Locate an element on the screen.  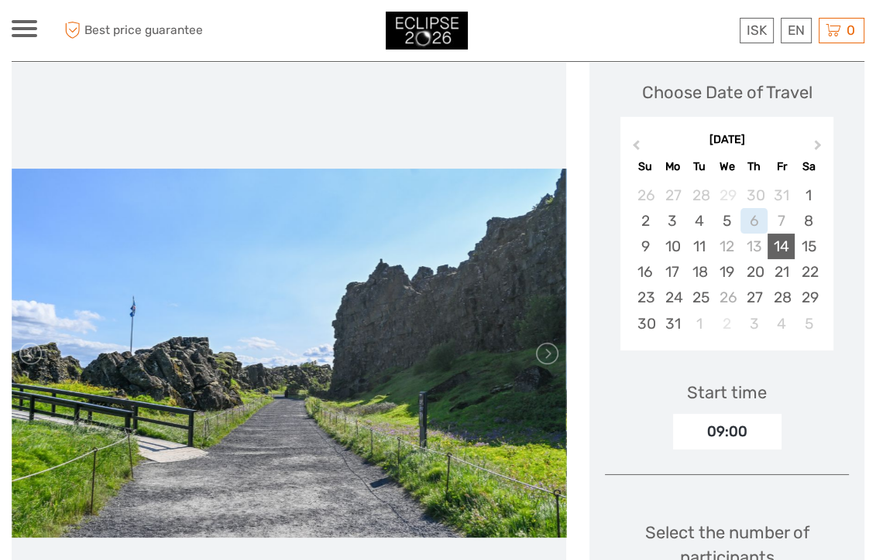
div: Choose Saturday, August 1st, 2026 is located at coordinates (807, 195).